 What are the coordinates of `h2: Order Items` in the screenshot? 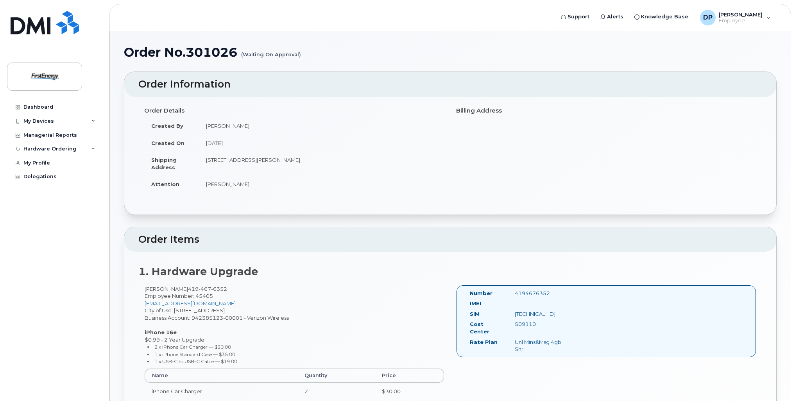 It's located at (450, 240).